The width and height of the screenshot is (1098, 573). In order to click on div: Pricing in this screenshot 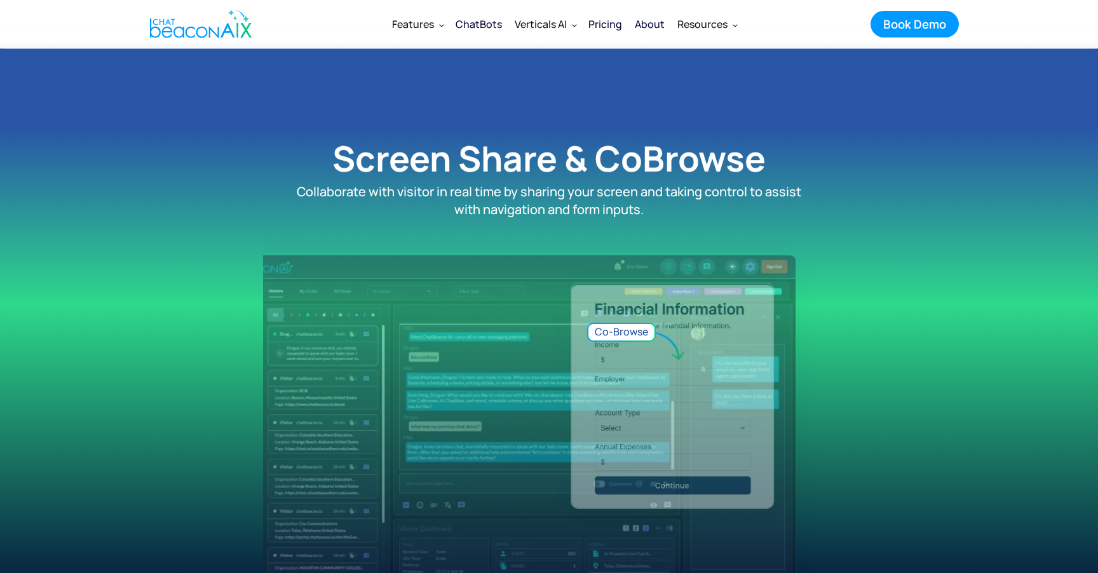, I will do `click(605, 24)`.